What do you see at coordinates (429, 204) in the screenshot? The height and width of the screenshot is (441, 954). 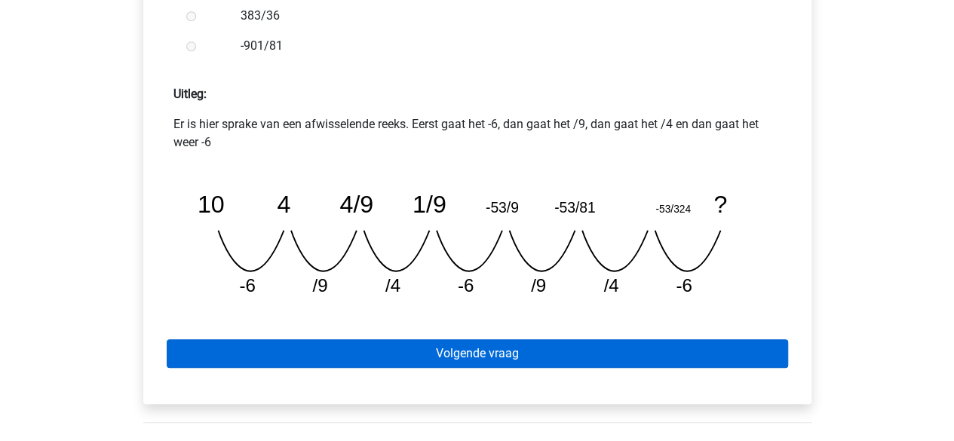 I see `tspan: 1/9` at bounding box center [429, 204].